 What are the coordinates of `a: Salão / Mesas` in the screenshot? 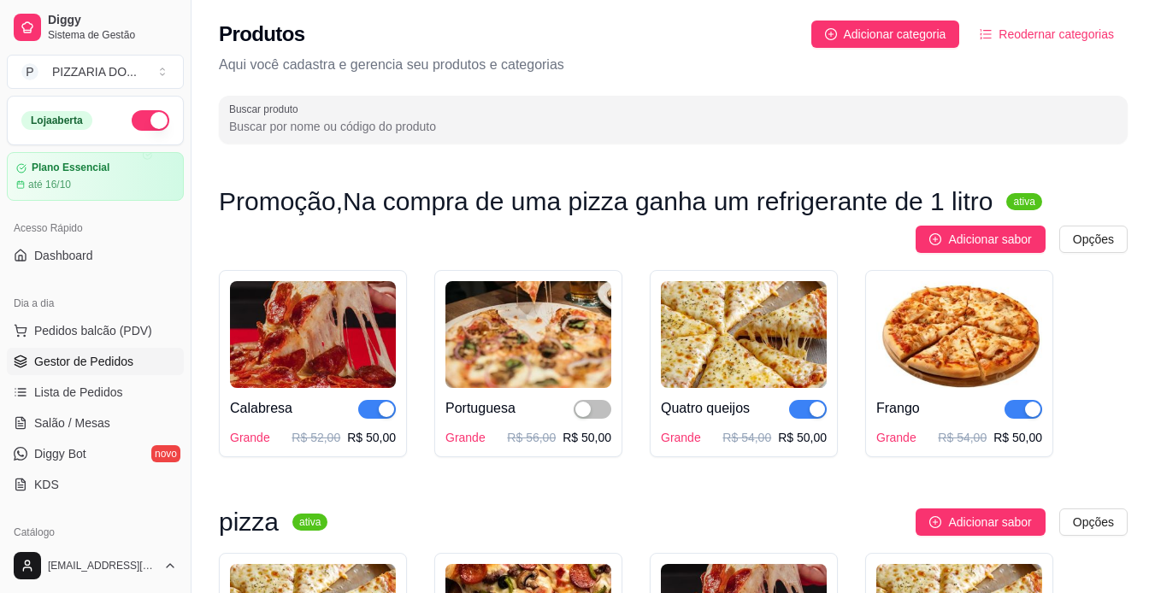 It's located at (95, 423).